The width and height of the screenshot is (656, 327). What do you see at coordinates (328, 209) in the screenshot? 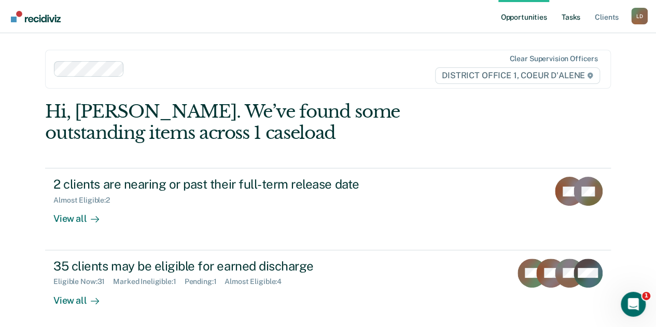
I see `a: 2 clients are nearing or past their full-term release dateAlmost Eligible:2View all` at bounding box center [328, 209].